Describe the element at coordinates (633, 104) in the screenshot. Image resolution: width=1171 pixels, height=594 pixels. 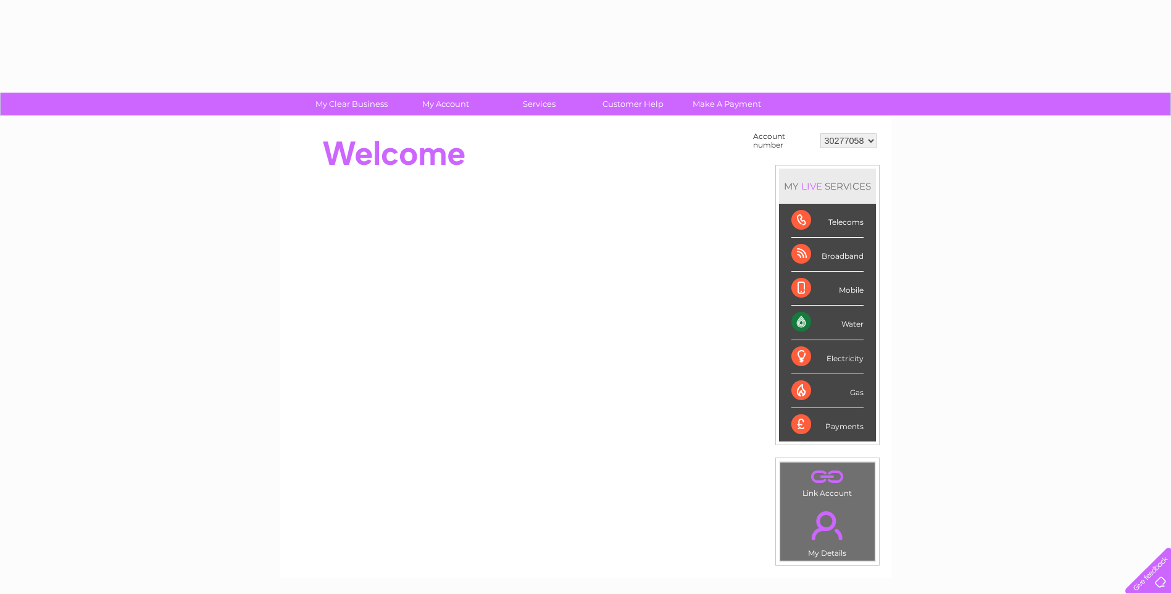
I see `a: Customer Help` at that location.